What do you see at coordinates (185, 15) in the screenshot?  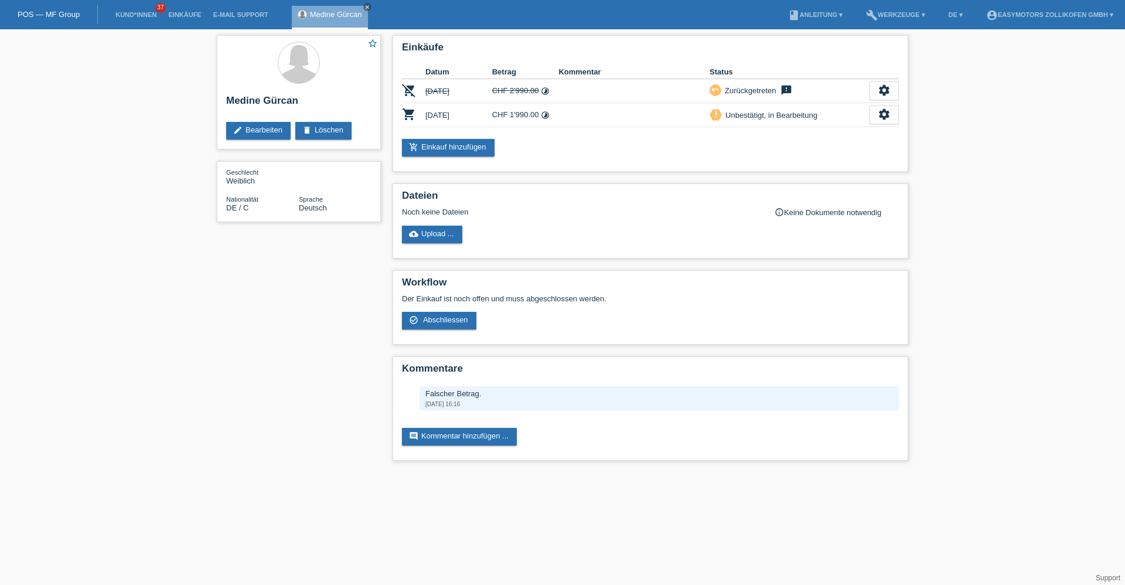 I see `a: Einkäufe` at bounding box center [185, 15].